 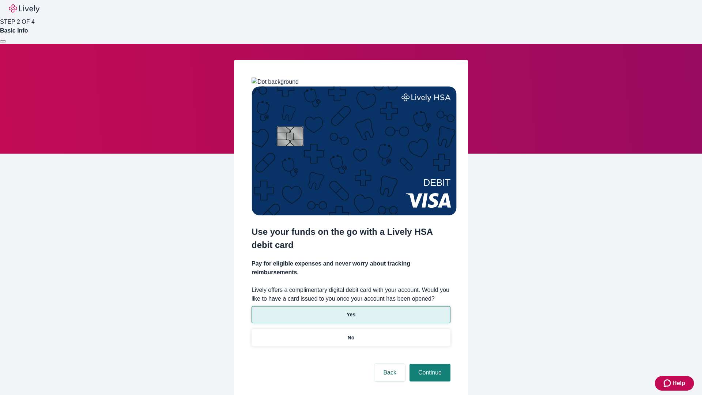 What do you see at coordinates (679, 383) in the screenshot?
I see `span: Help` at bounding box center [679, 383].